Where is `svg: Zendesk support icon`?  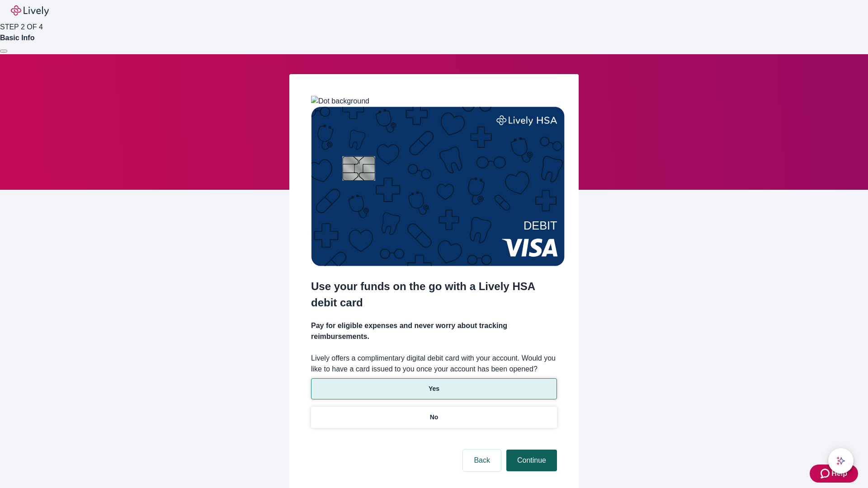 svg: Zendesk support icon is located at coordinates (826, 474).